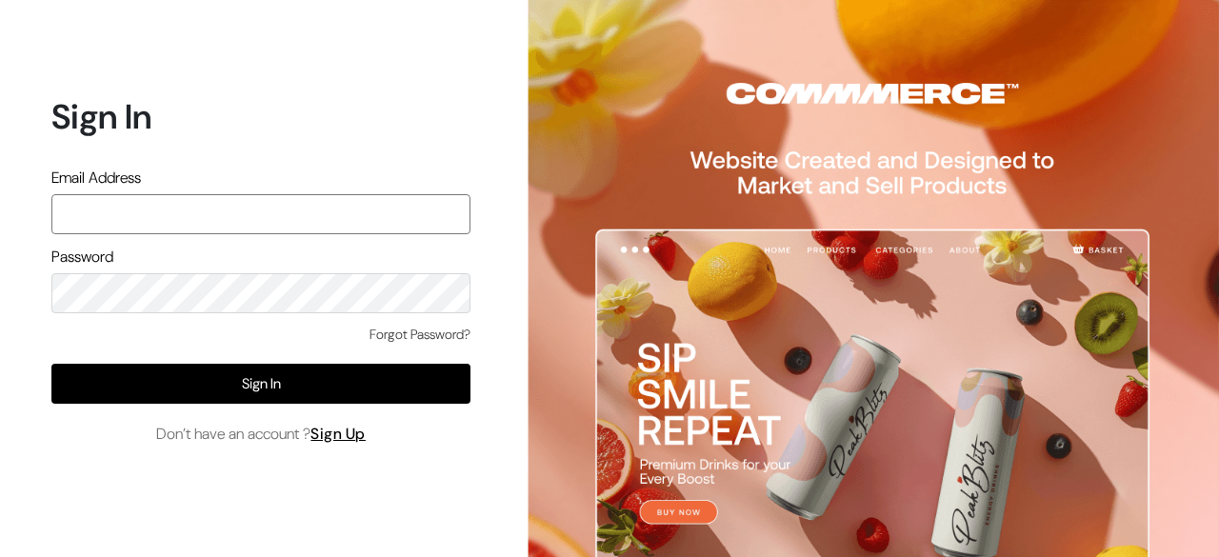 The height and width of the screenshot is (557, 1219). What do you see at coordinates (82, 257) in the screenshot?
I see `label: Password` at bounding box center [82, 257].